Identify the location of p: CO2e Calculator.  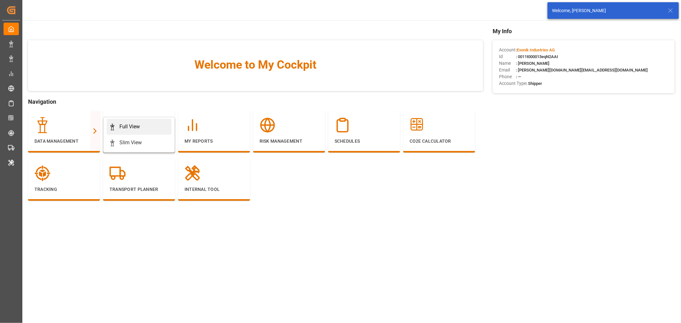
(439, 141).